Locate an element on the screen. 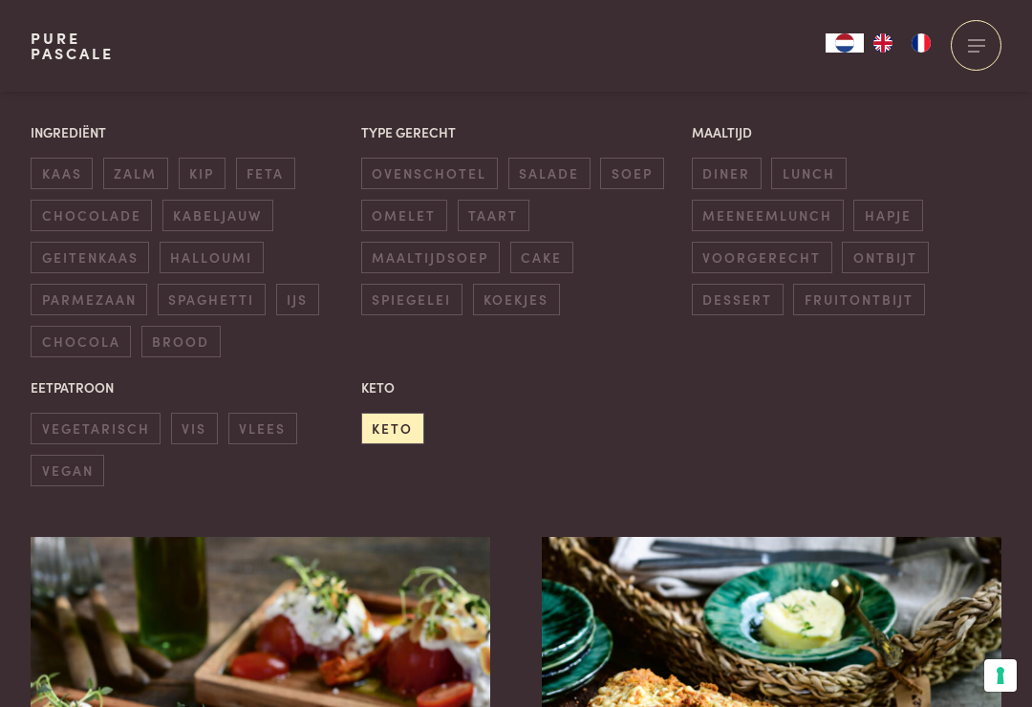 The image size is (1032, 707). span: chocolade is located at coordinates (91, 215).